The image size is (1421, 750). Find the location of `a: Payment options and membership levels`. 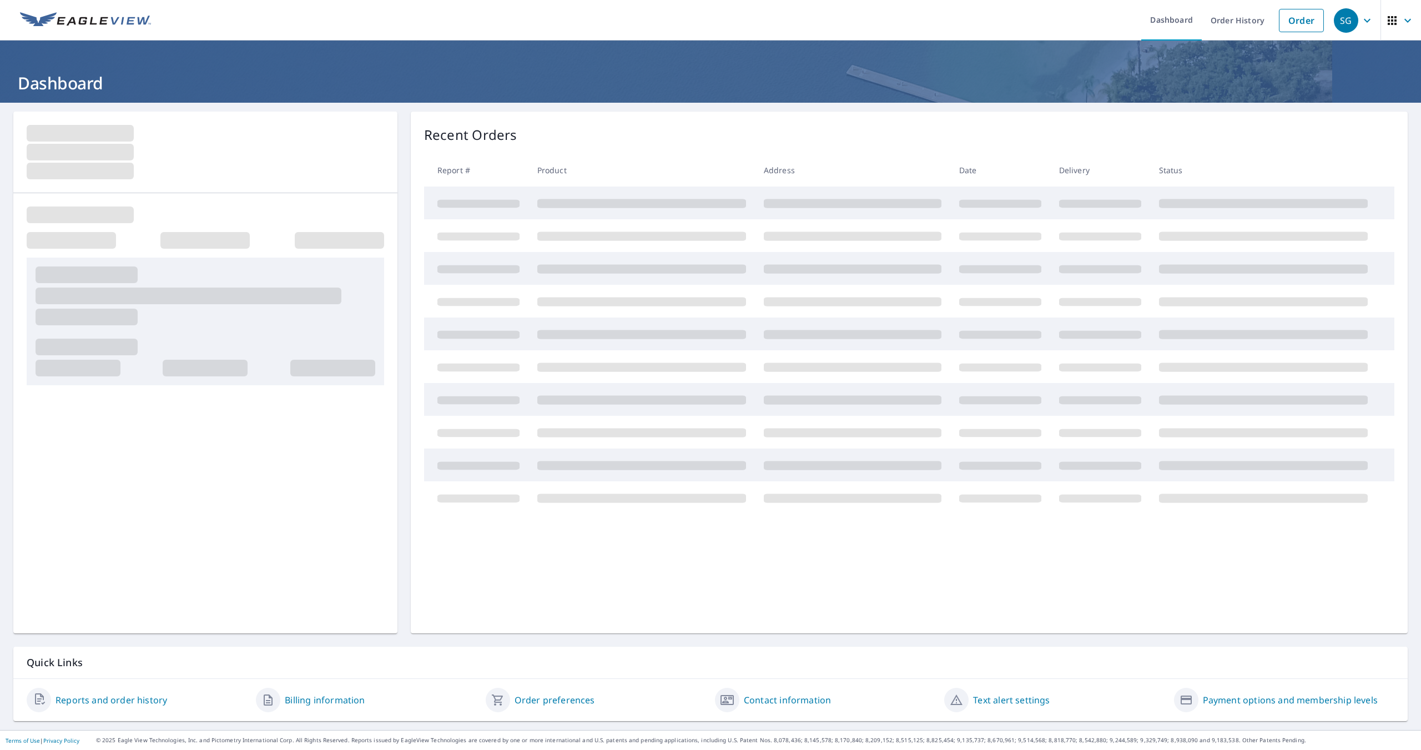

a: Payment options and membership levels is located at coordinates (1290, 700).